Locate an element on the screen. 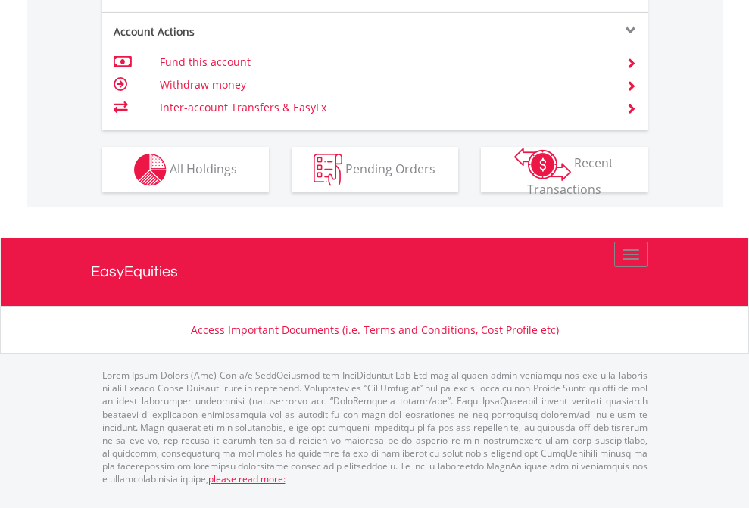  td: Fund this account is located at coordinates (383, 62).